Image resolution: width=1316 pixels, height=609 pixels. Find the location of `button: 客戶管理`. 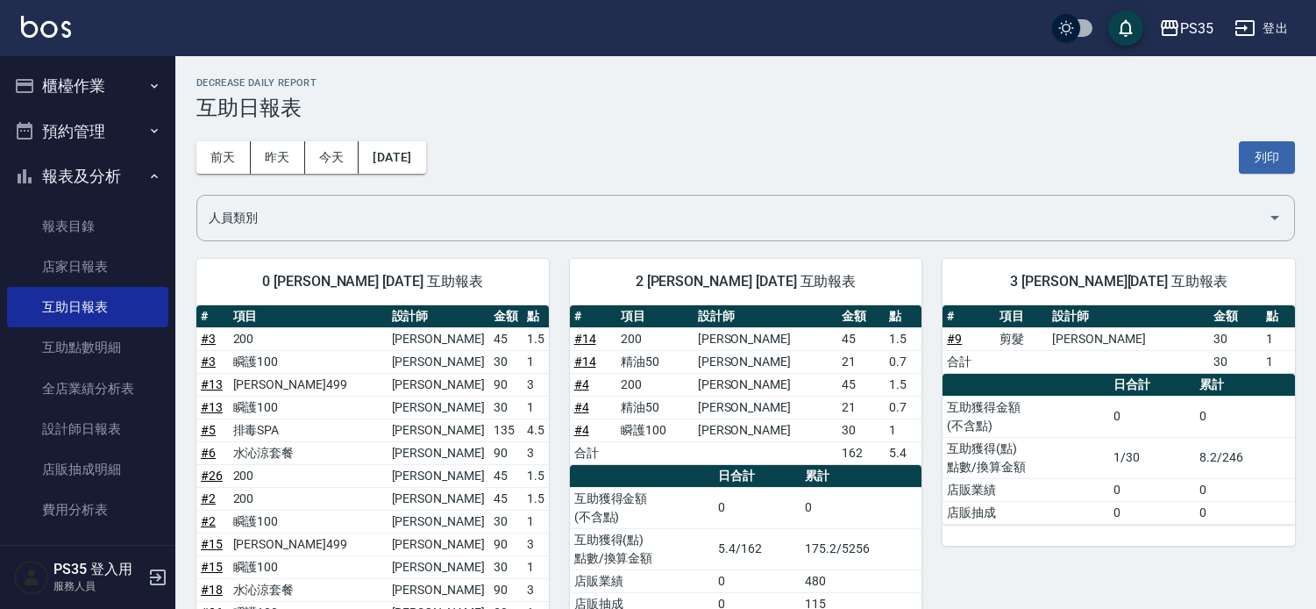

button: 客戶管理 is located at coordinates (88, 560).